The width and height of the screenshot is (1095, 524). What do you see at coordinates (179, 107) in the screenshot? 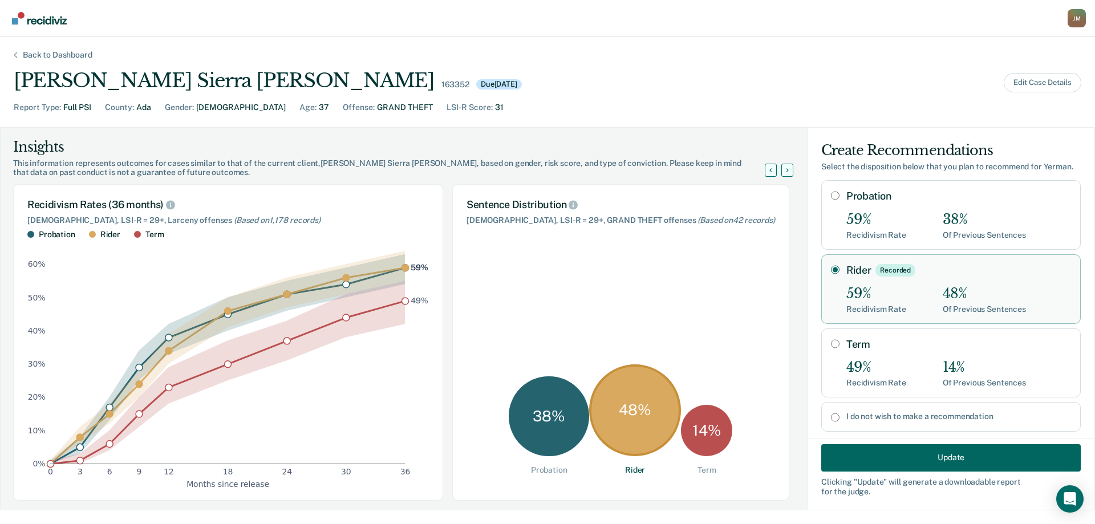
I see `div: Gender :` at bounding box center [179, 107].